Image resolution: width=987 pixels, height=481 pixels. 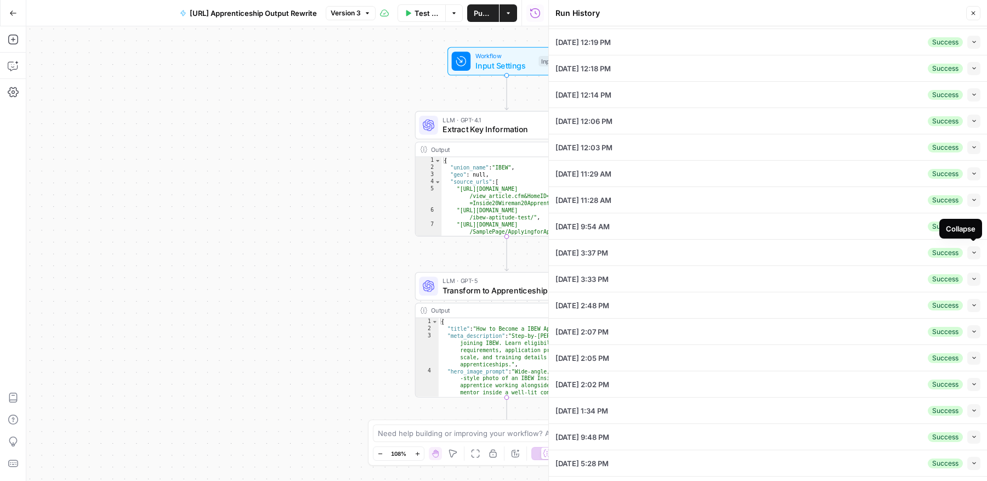 I want to click on div: WorkflowInput SettingsInputs, so click(x=506, y=61).